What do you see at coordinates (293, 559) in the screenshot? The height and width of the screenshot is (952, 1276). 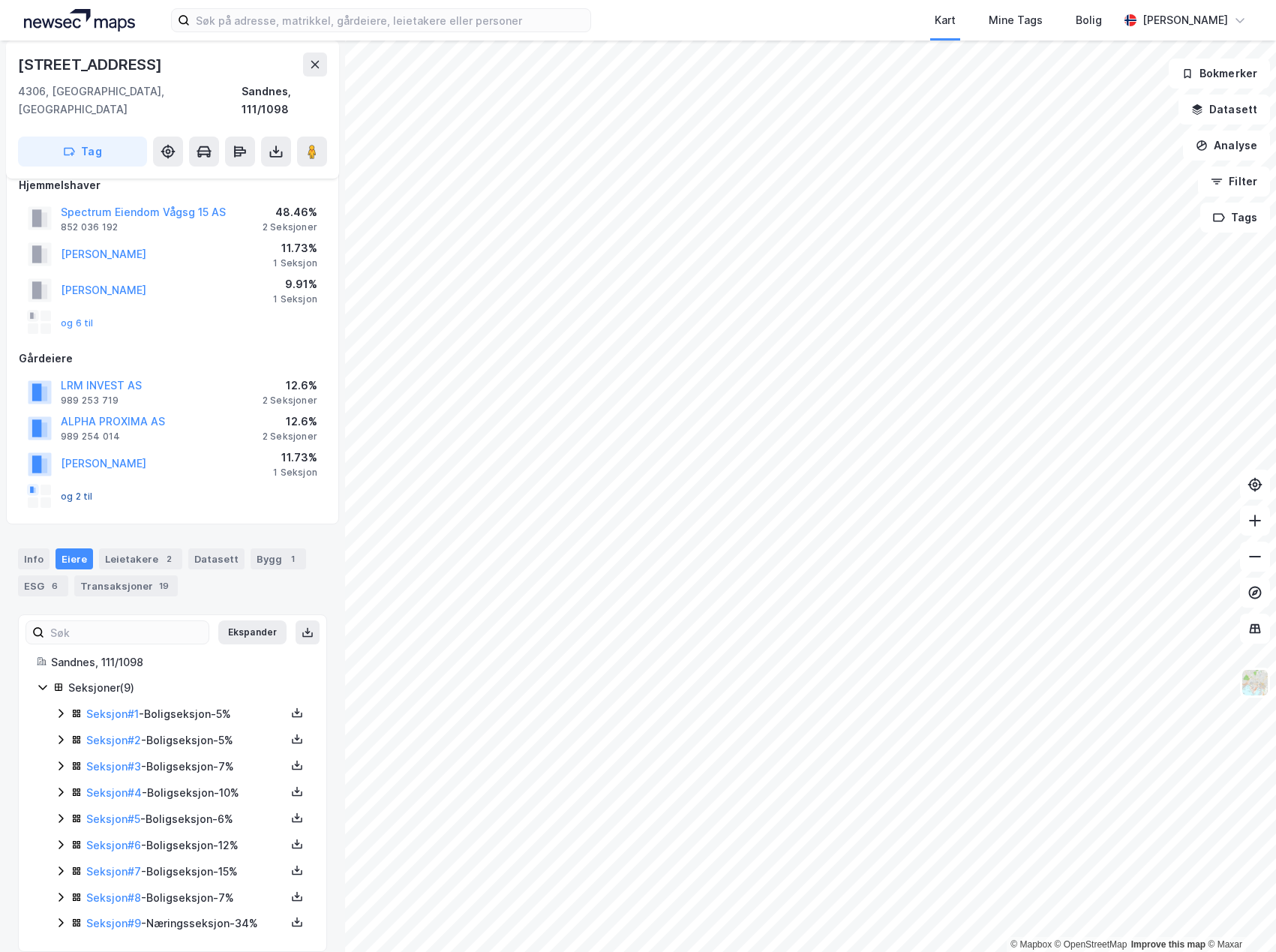 I see `div: 1` at bounding box center [293, 559].